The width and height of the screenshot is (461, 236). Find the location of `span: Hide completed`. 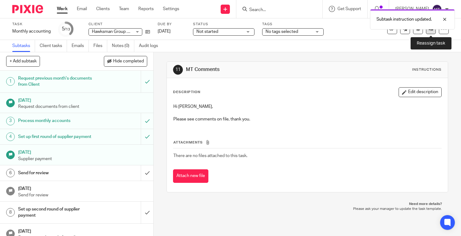

span: Hide completed is located at coordinates (128, 61).